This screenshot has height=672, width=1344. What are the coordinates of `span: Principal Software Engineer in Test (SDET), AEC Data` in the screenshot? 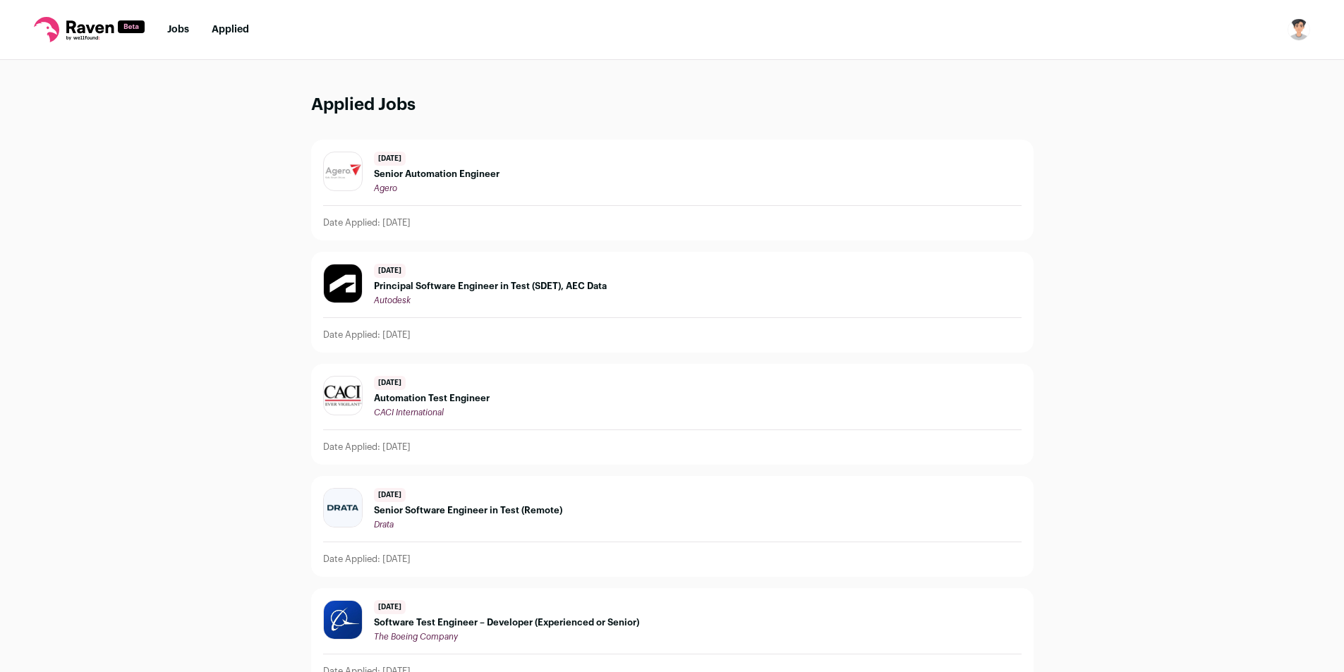 It's located at (490, 286).